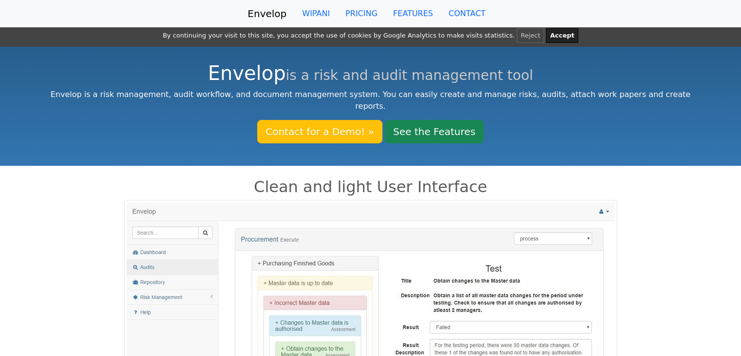  I want to click on a: WIPANI, so click(316, 14).